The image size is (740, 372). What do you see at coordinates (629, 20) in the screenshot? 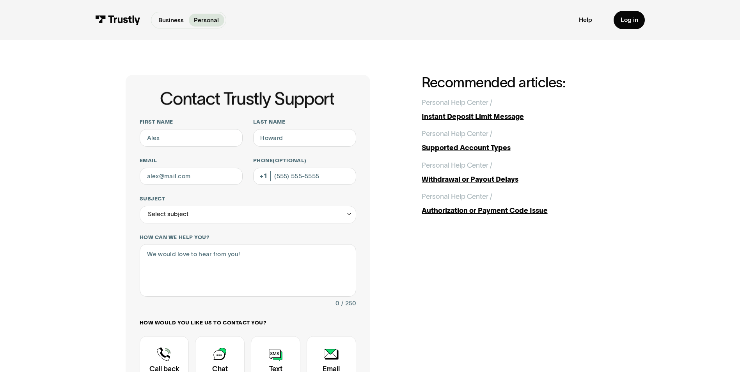
I see `a: Log in` at bounding box center [629, 20].